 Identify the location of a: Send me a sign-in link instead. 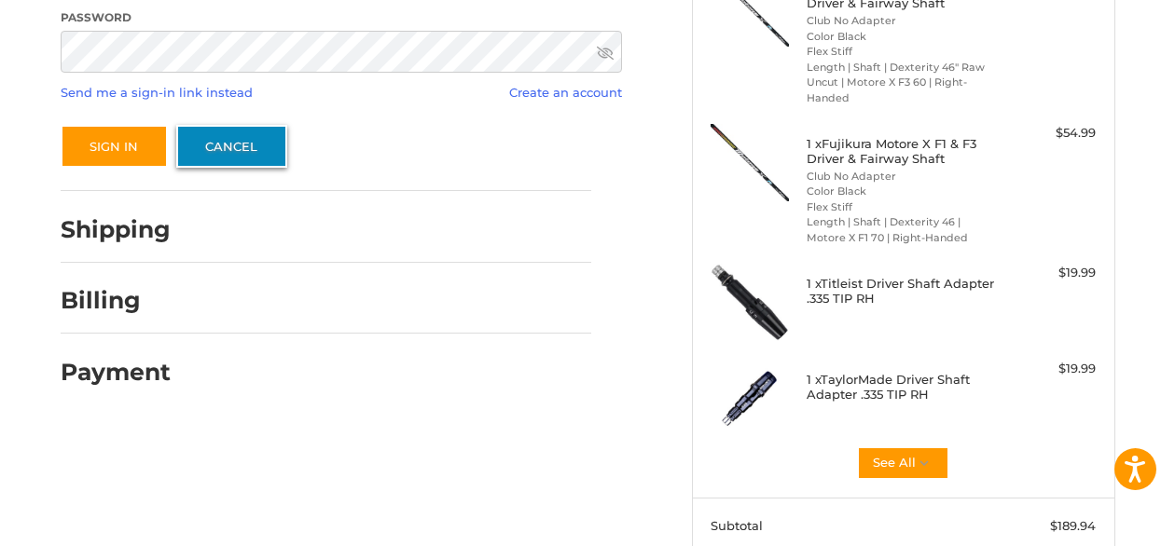
(157, 92).